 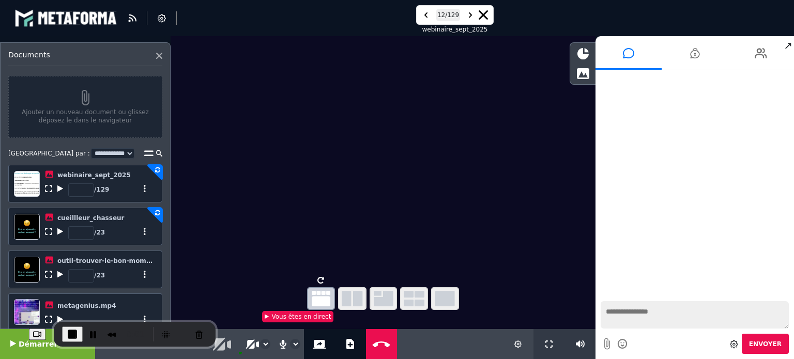 What do you see at coordinates (88, 190) in the screenshot?
I see `div: / 129` at bounding box center [88, 190].